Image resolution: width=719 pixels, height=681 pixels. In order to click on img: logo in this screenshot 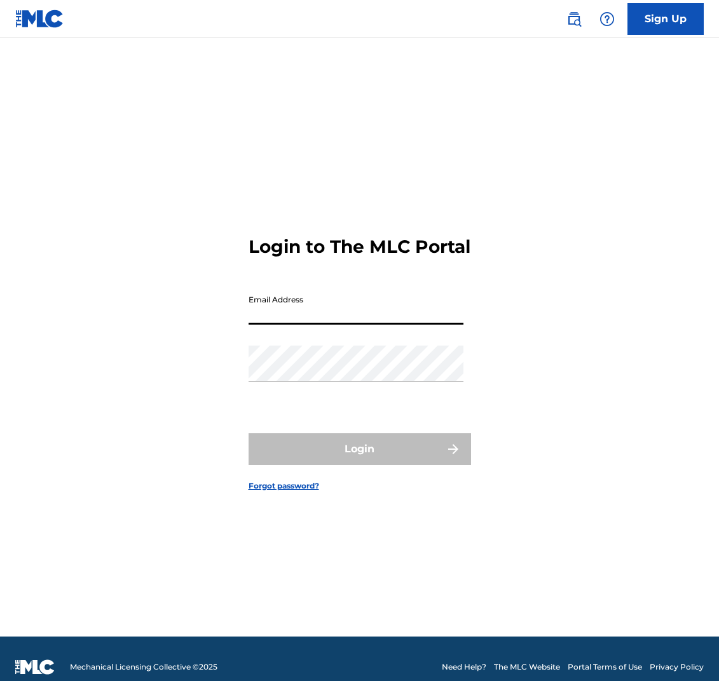, I will do `click(35, 667)`.